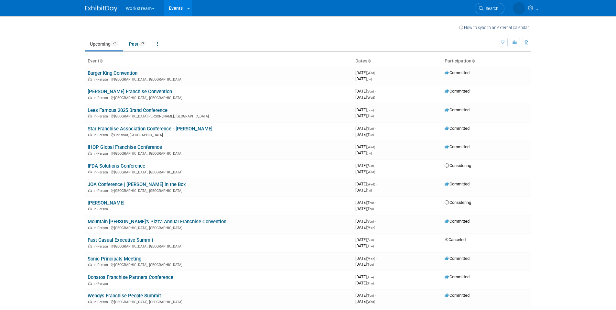 The width and height of the screenshot is (616, 310). I want to click on a: IHOP Global Franchise Conference, so click(125, 147).